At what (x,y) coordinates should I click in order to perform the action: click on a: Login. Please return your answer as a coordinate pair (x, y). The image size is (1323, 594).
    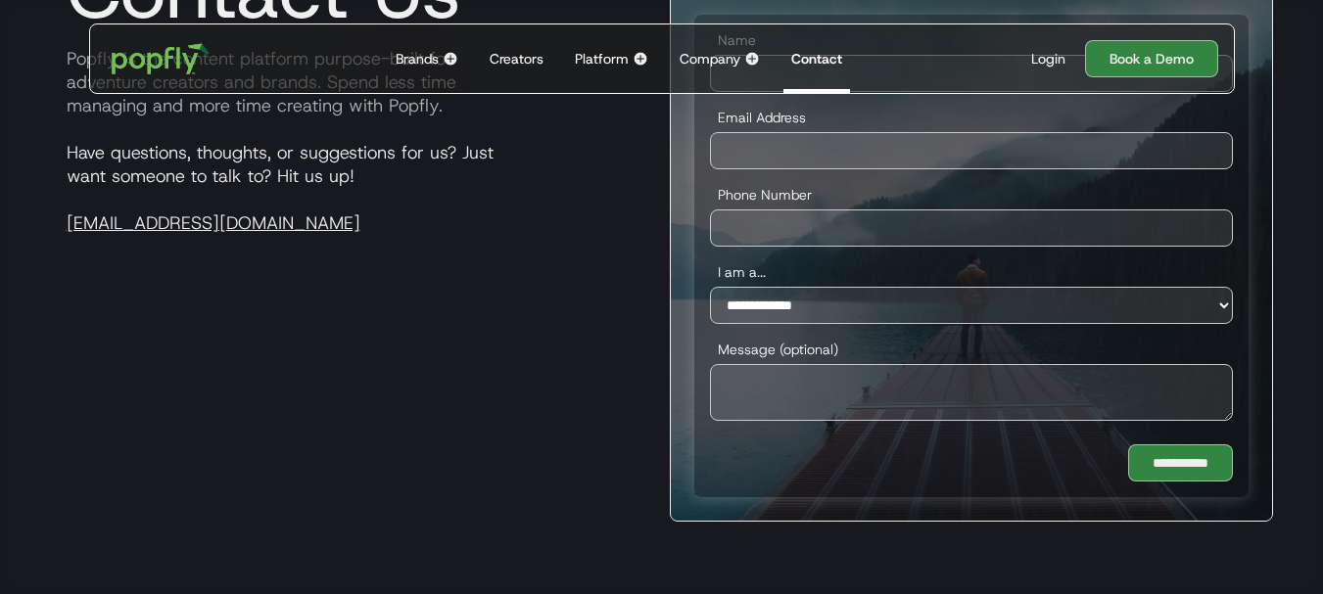
    Looking at the image, I should click on (1048, 59).